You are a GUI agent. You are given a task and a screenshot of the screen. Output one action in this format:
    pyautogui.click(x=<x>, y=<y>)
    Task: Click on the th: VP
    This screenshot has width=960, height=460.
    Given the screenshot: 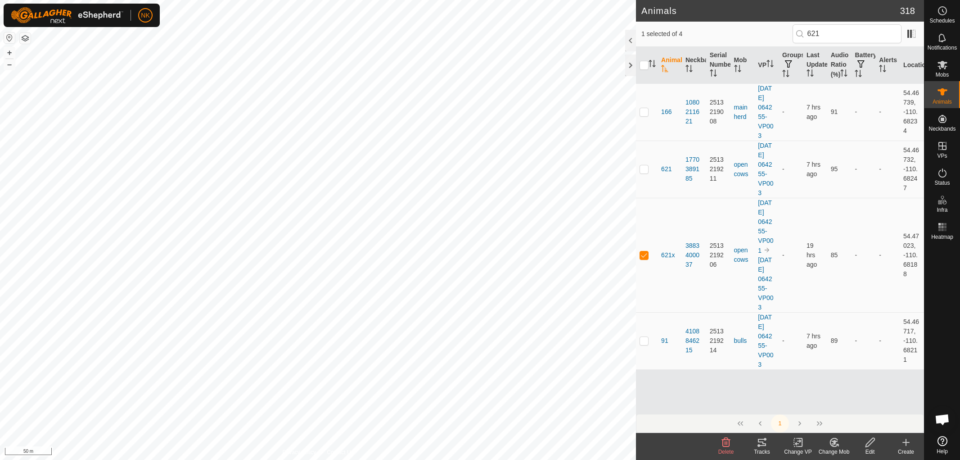 What is the action you would take?
    pyautogui.click(x=767, y=65)
    